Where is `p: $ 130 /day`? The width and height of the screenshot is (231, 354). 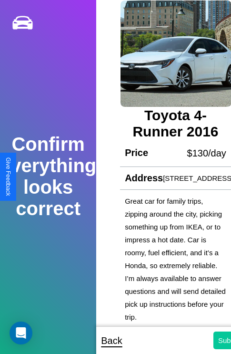 p: $ 130 /day is located at coordinates (207, 153).